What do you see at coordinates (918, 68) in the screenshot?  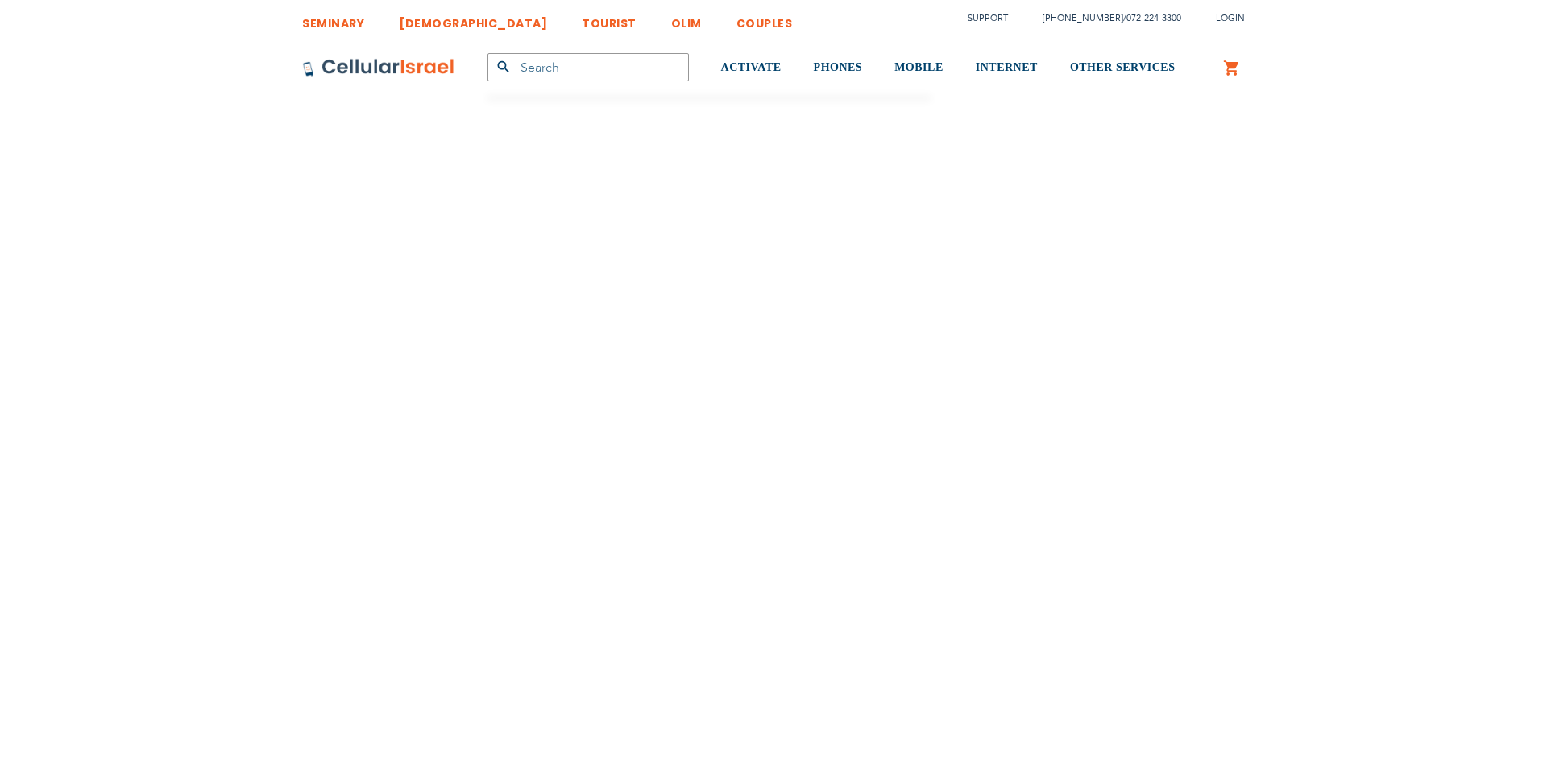 I see `a: MOBILE` at bounding box center [918, 68].